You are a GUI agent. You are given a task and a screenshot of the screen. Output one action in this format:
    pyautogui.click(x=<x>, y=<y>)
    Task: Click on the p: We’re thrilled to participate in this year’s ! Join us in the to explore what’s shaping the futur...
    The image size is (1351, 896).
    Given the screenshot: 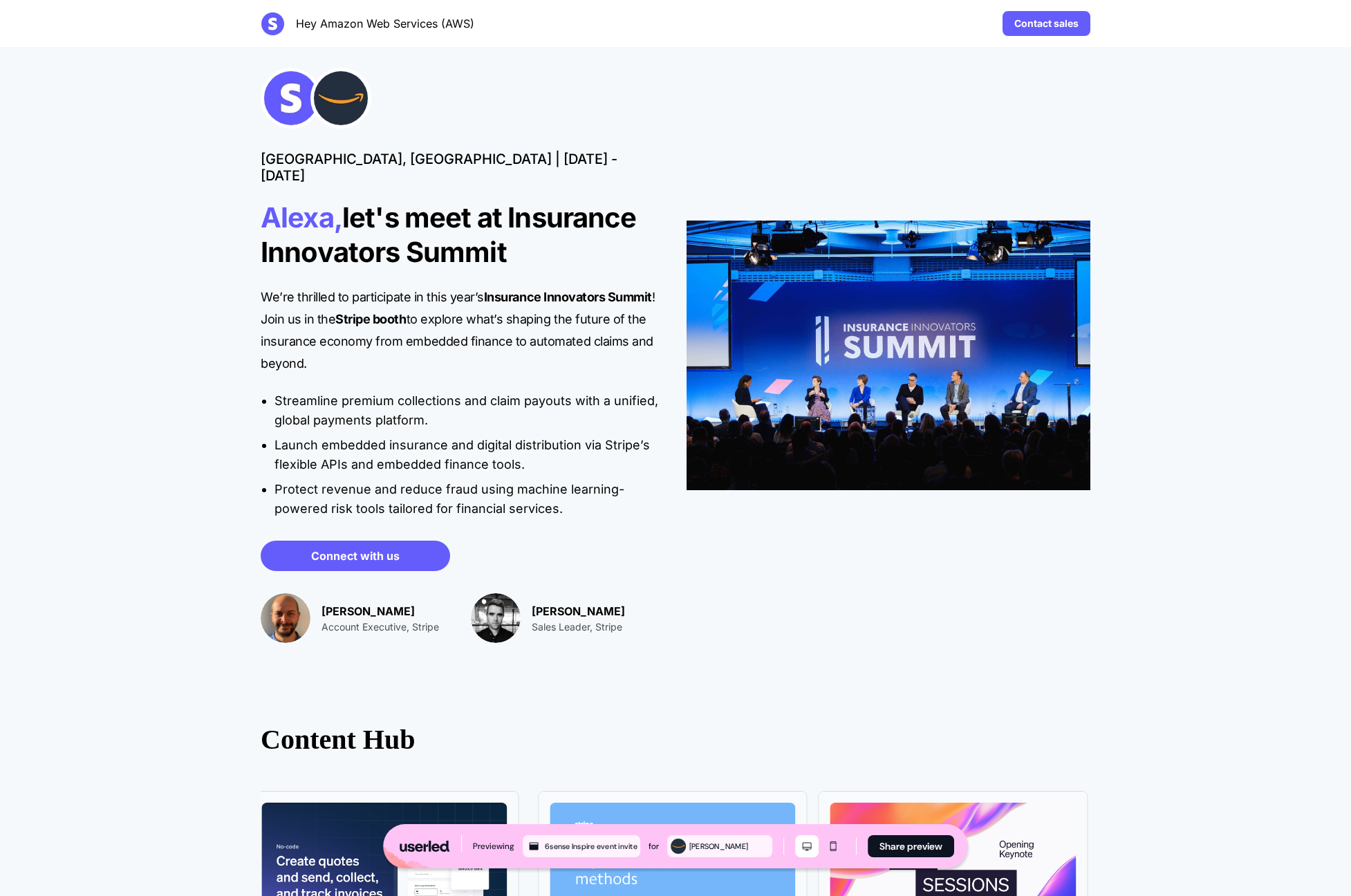 What is the action you would take?
    pyautogui.click(x=462, y=330)
    